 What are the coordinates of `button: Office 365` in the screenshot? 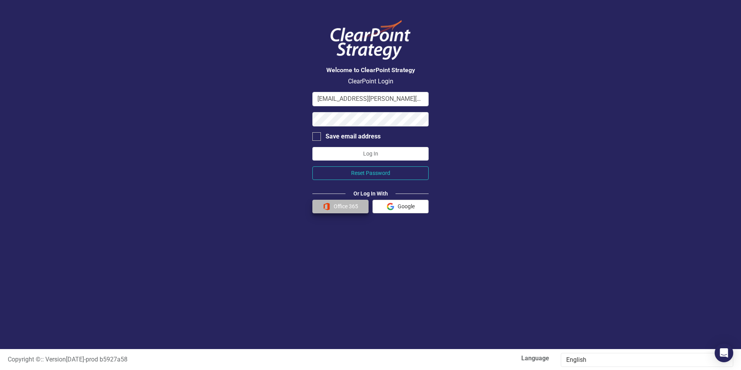 It's located at (340, 206).